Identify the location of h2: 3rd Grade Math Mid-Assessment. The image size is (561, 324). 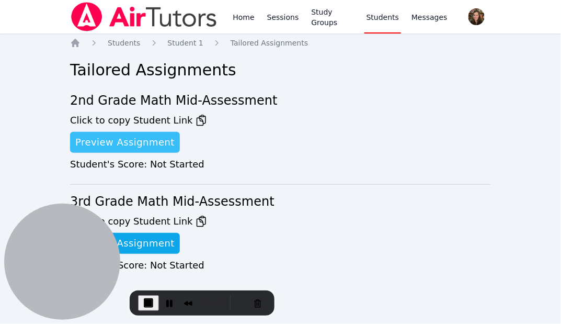
(280, 201).